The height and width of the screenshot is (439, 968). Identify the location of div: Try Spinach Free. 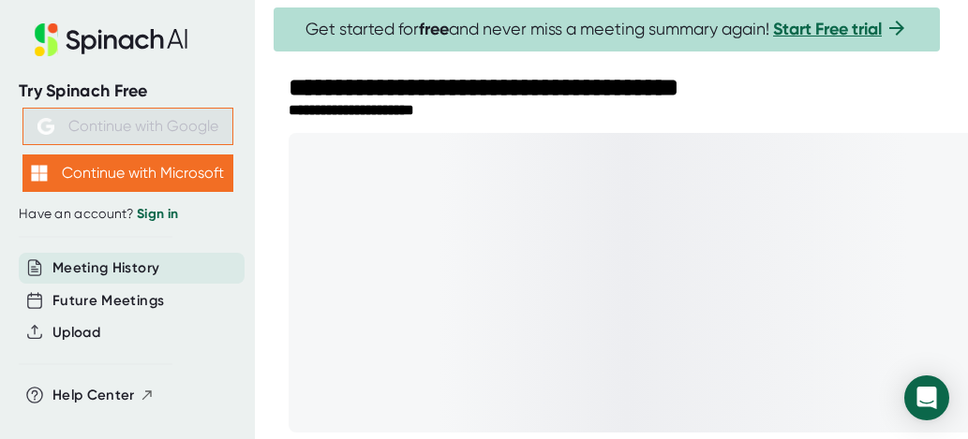
(127, 91).